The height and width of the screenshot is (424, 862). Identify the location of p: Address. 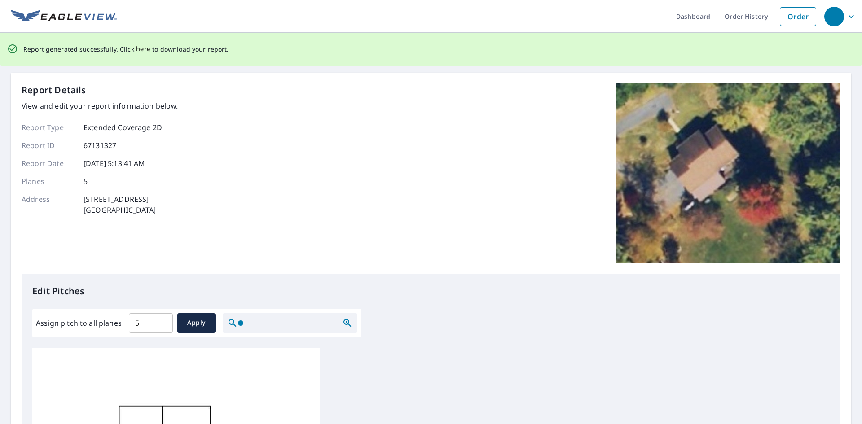
(48, 205).